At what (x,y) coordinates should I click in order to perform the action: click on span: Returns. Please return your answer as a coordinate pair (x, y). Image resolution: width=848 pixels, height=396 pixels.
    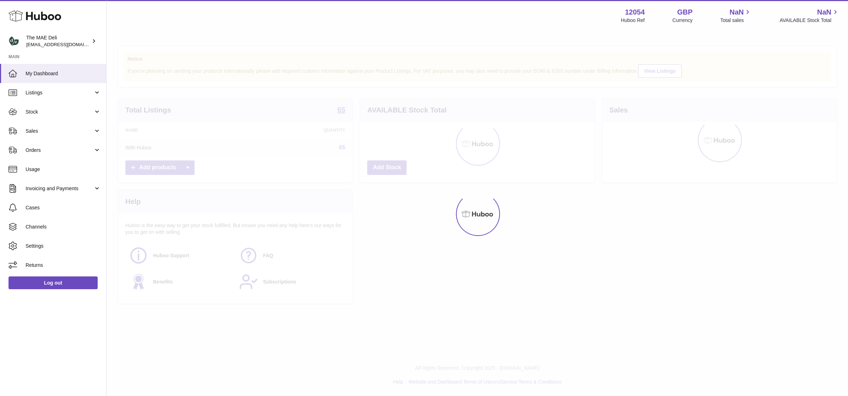
    Looking at the image, I should click on (63, 265).